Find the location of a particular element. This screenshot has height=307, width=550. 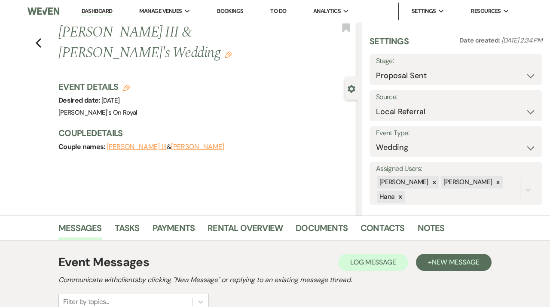

a: Tasks is located at coordinates (127, 231).